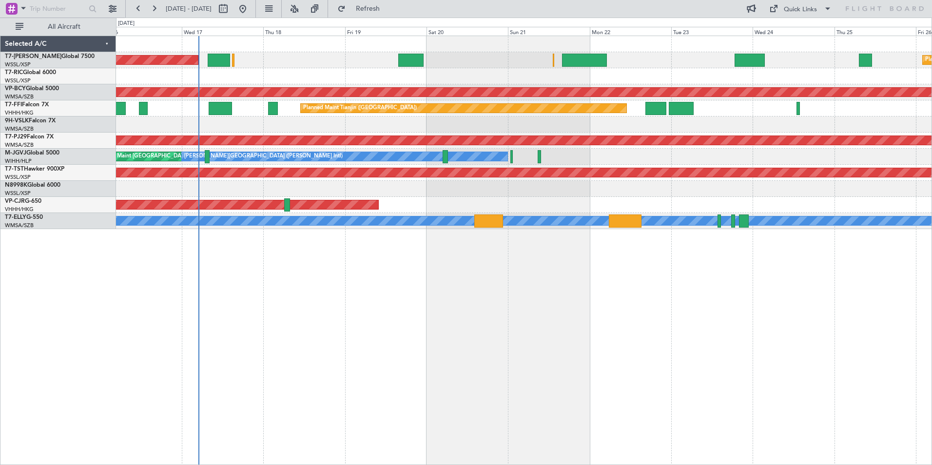  I want to click on div: Sun 21, so click(548, 31).